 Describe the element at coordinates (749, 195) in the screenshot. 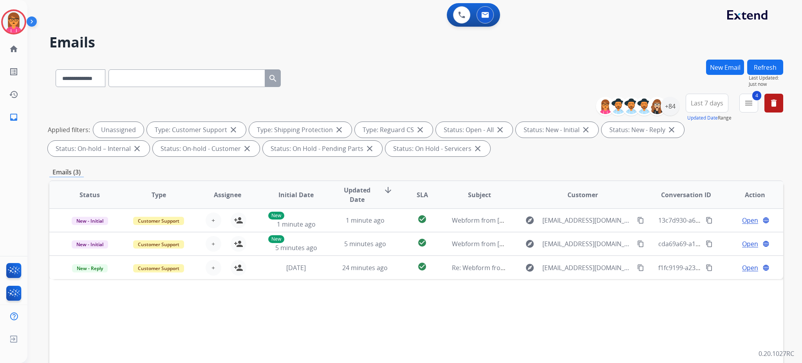

I see `th: Action` at that location.